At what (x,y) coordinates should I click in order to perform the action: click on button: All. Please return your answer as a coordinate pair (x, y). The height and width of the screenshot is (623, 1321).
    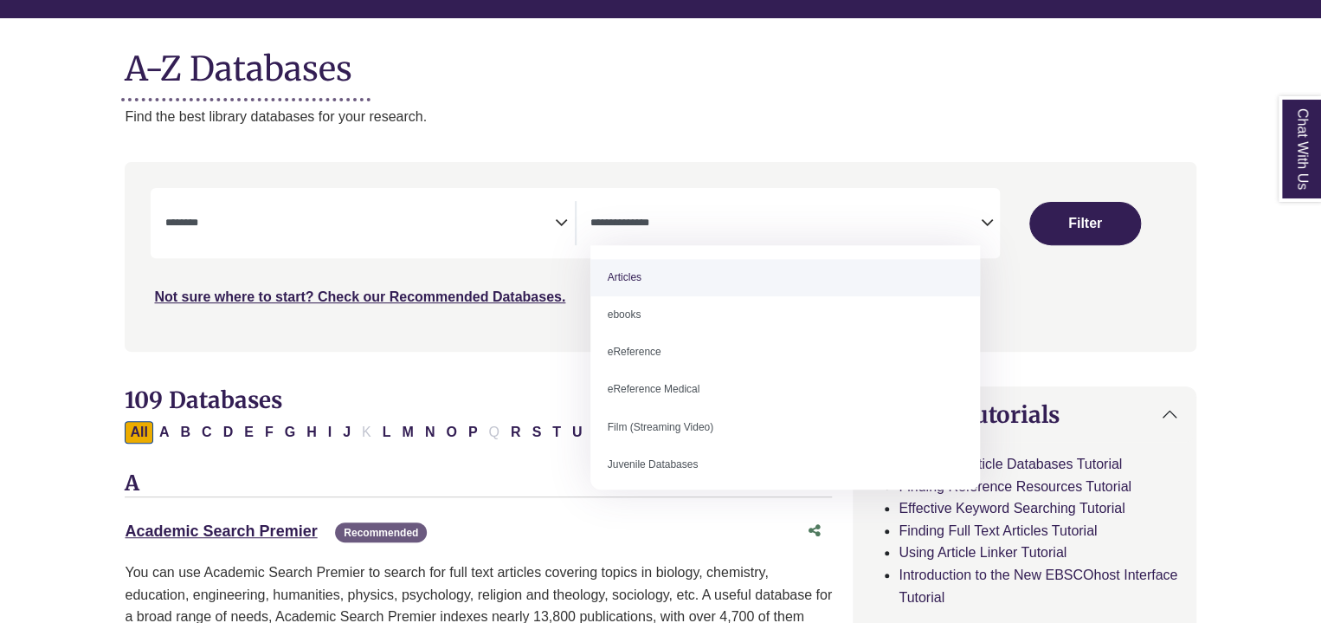
    Looking at the image, I should click on (139, 432).